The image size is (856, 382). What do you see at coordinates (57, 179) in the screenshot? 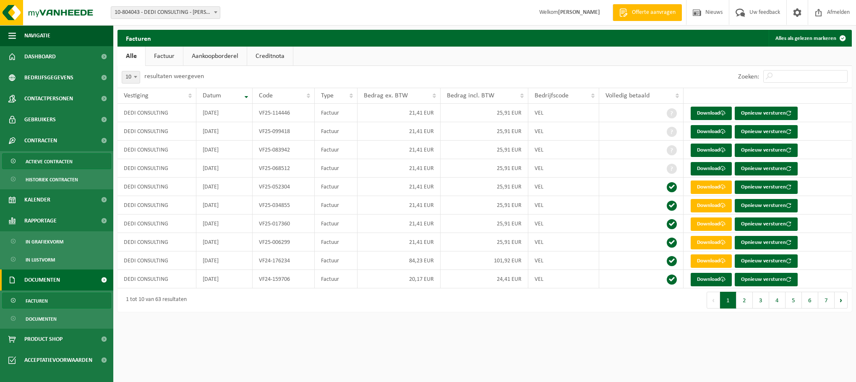
I see `a: Historiek contracten` at bounding box center [57, 179].